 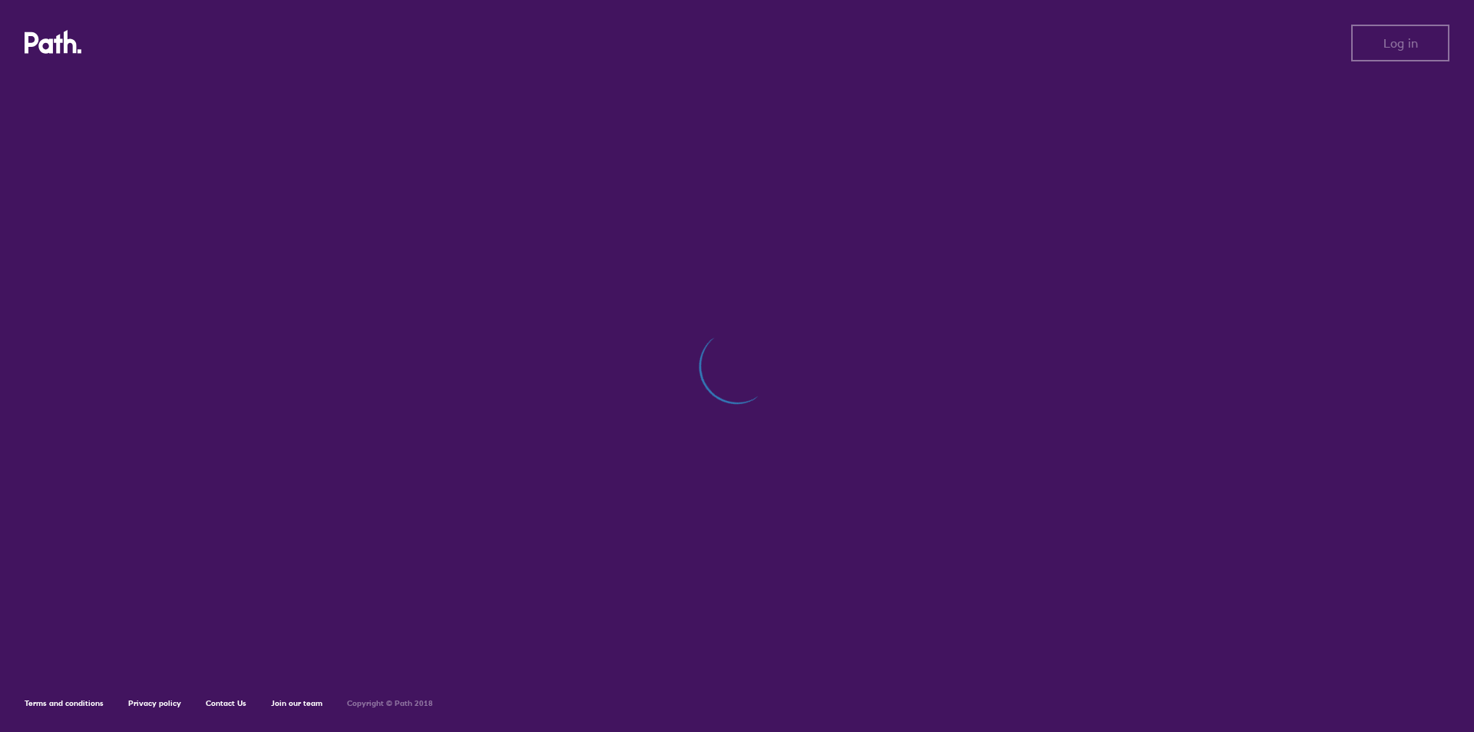 What do you see at coordinates (390, 703) in the screenshot?
I see `h6: Copyright © Path 2018` at bounding box center [390, 703].